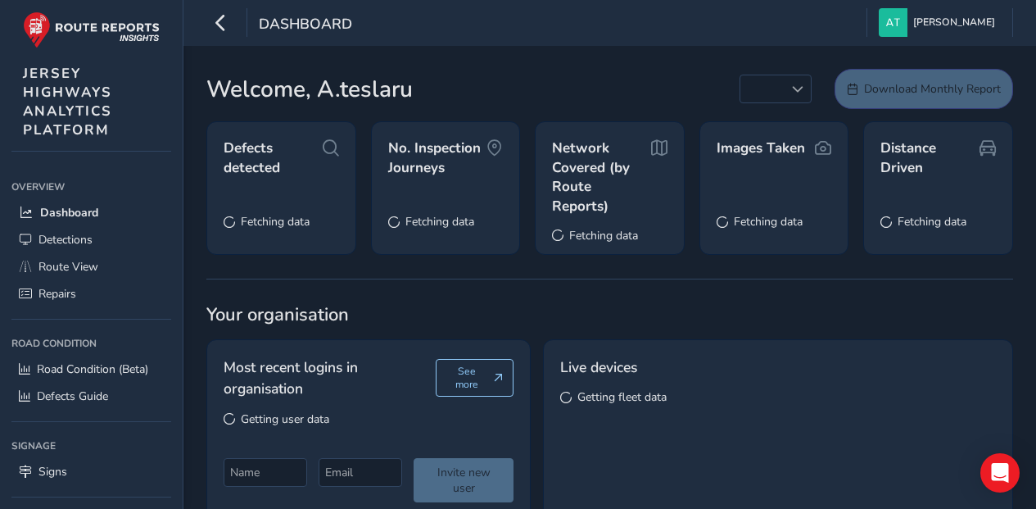 This screenshot has width=1036, height=509. I want to click on span: Images Taken, so click(761, 148).